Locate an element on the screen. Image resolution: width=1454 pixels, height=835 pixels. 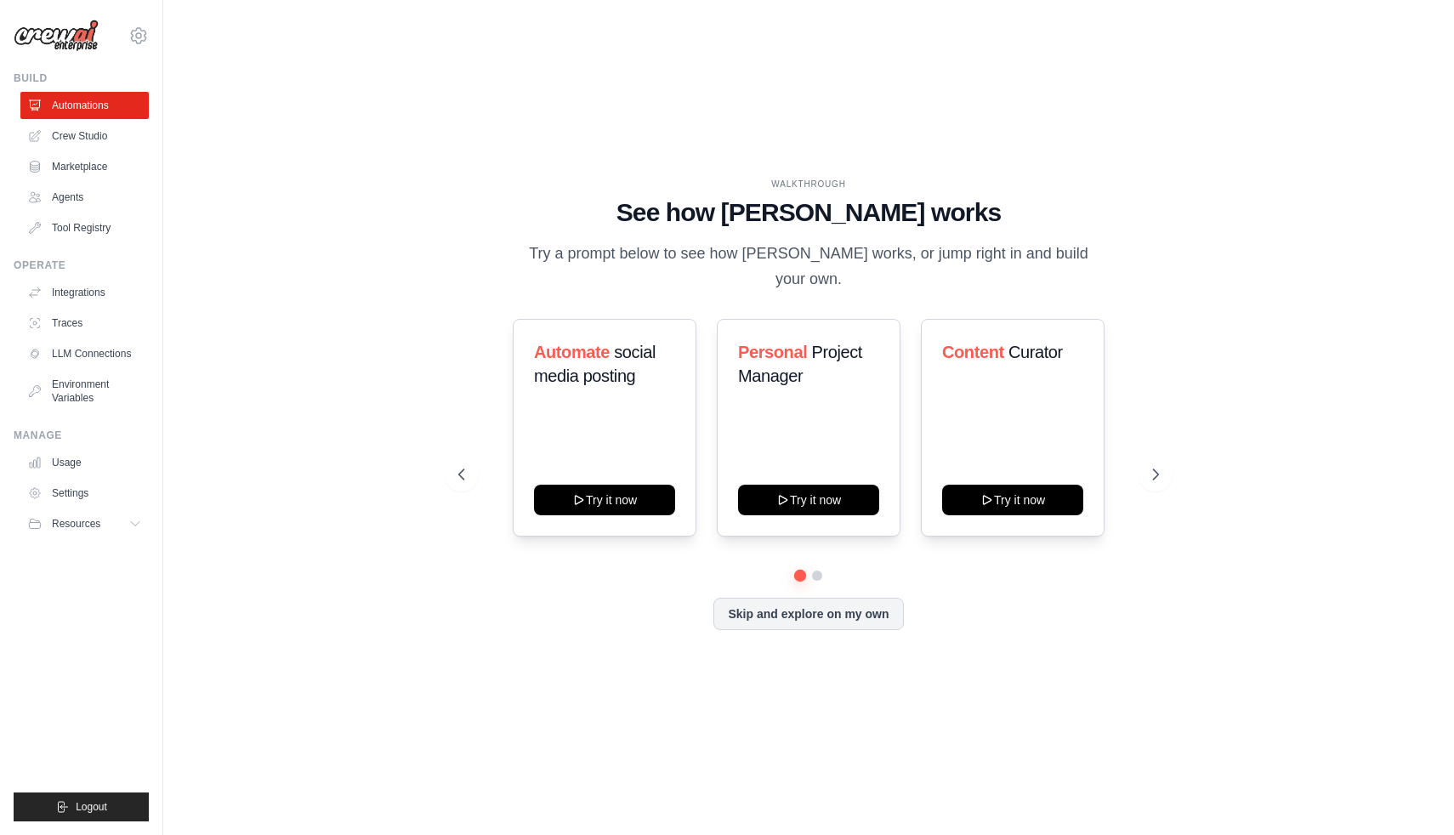
a: Usage is located at coordinates (84, 463).